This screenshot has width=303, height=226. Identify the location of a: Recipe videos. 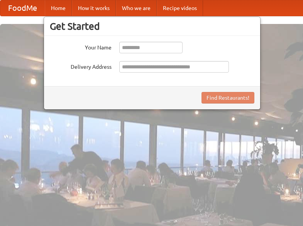
(180, 8).